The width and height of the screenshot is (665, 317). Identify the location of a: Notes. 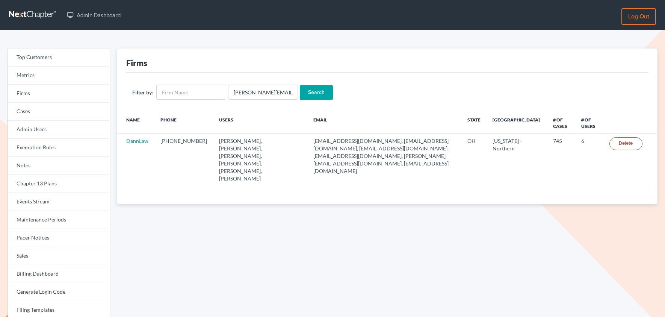
(59, 166).